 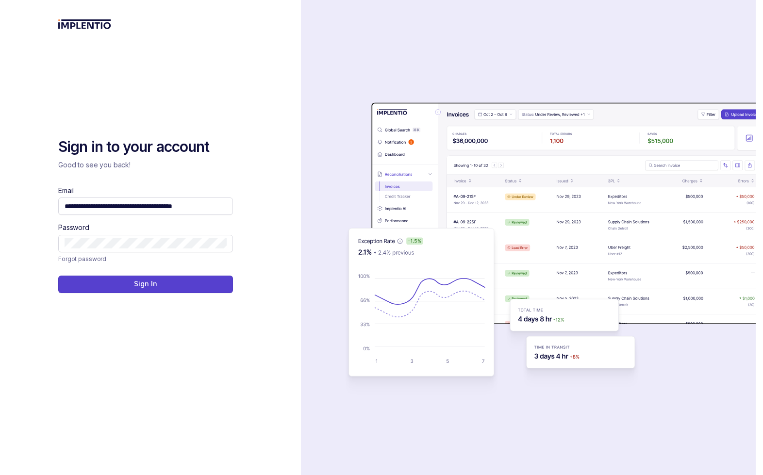 What do you see at coordinates (84, 24) in the screenshot?
I see `img: logo` at bounding box center [84, 24].